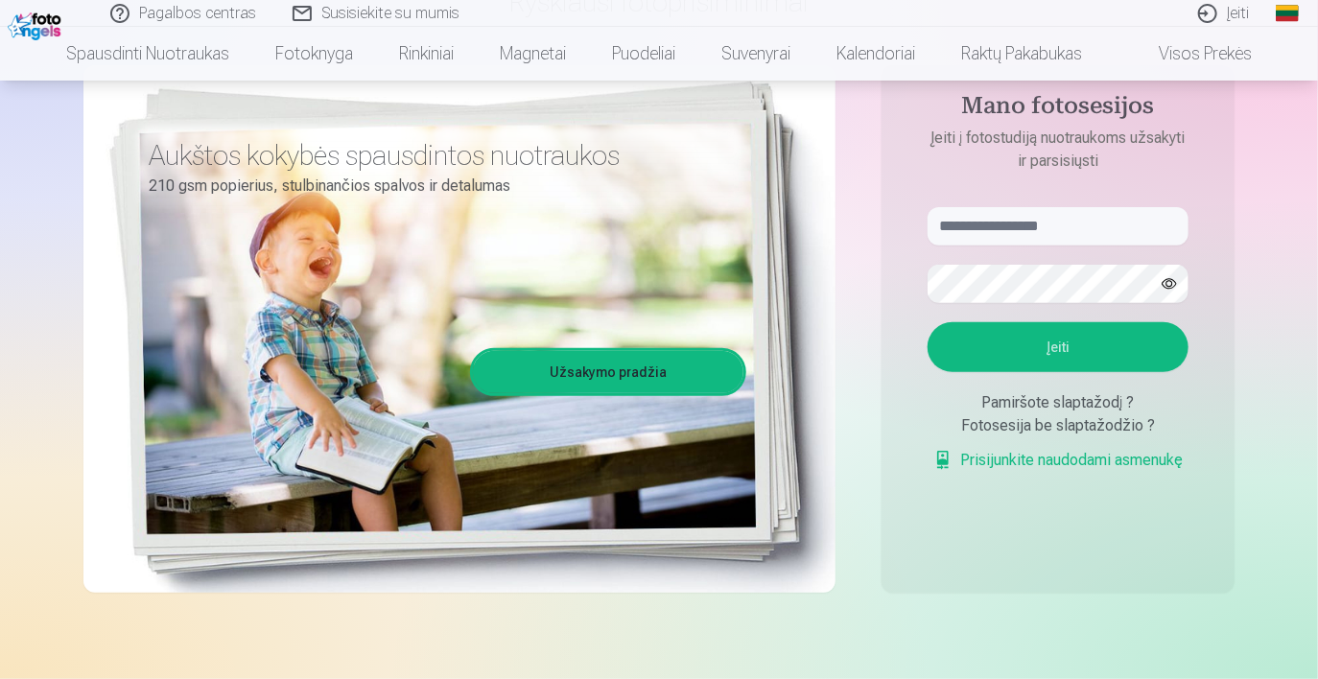 The width and height of the screenshot is (1318, 679). I want to click on a: Prisijunkite naudodami asmenukę, so click(1058, 461).